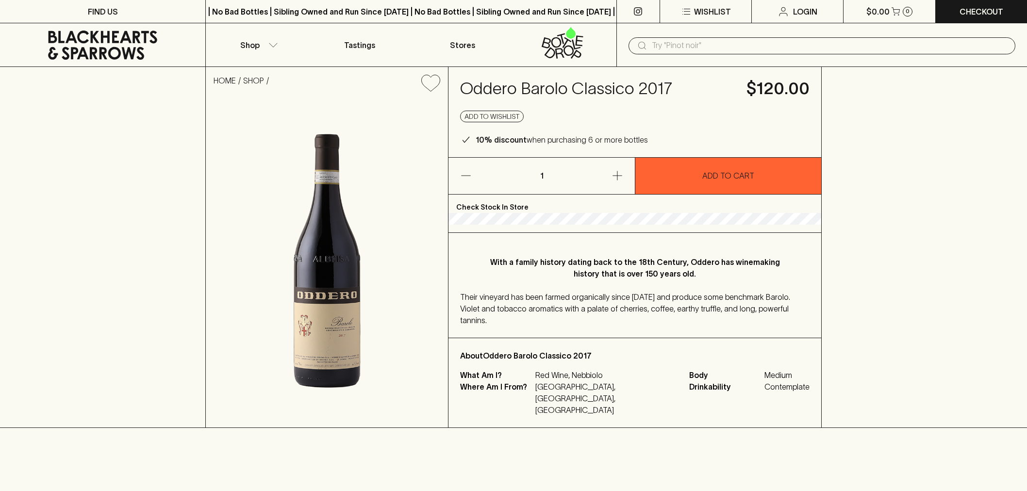 The height and width of the screenshot is (491, 1027). I want to click on input: Try "Pinot noir", so click(829, 46).